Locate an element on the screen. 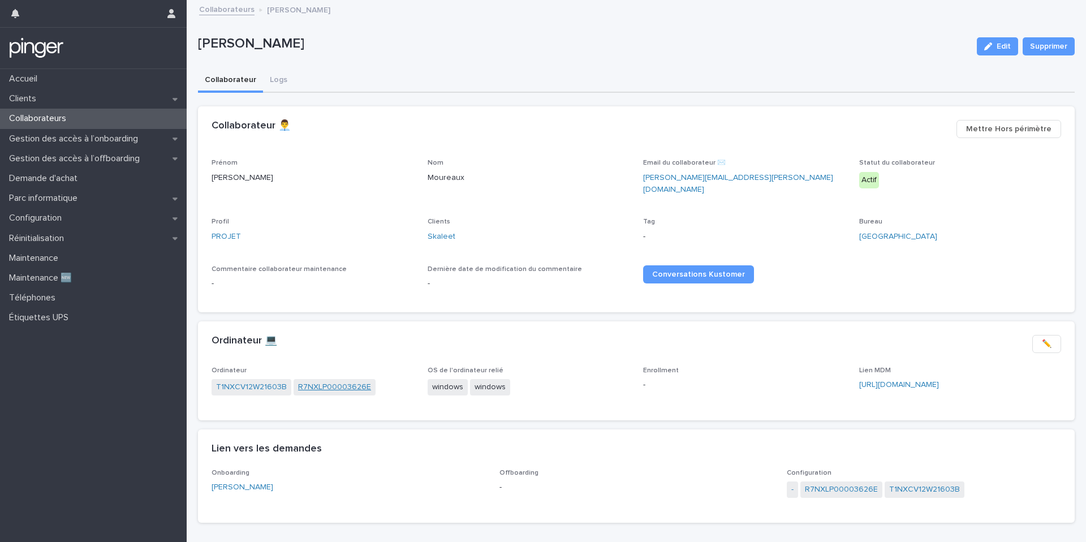 This screenshot has height=542, width=1086. p: Accueil is located at coordinates (25, 79).